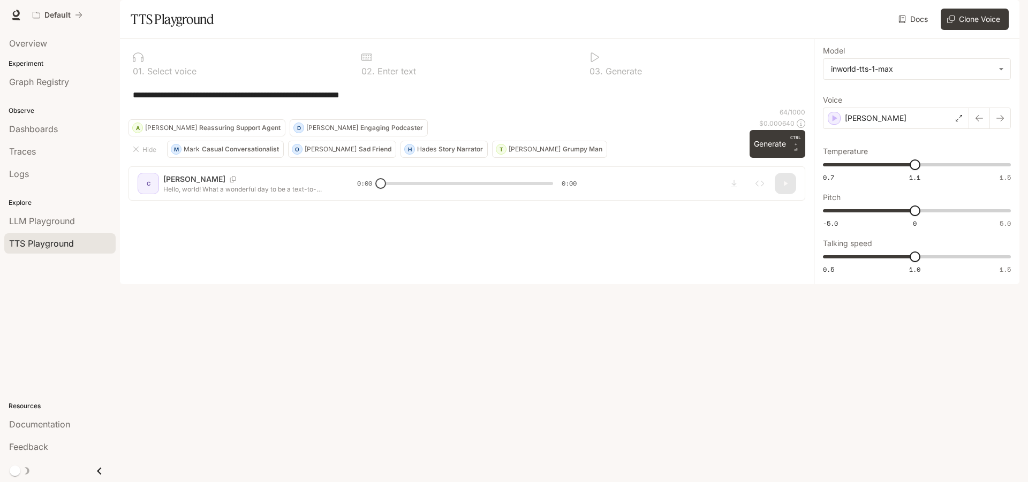 The image size is (1028, 482). What do you see at coordinates (777, 123) in the screenshot?
I see `p: $ 0.000640` at bounding box center [777, 123].